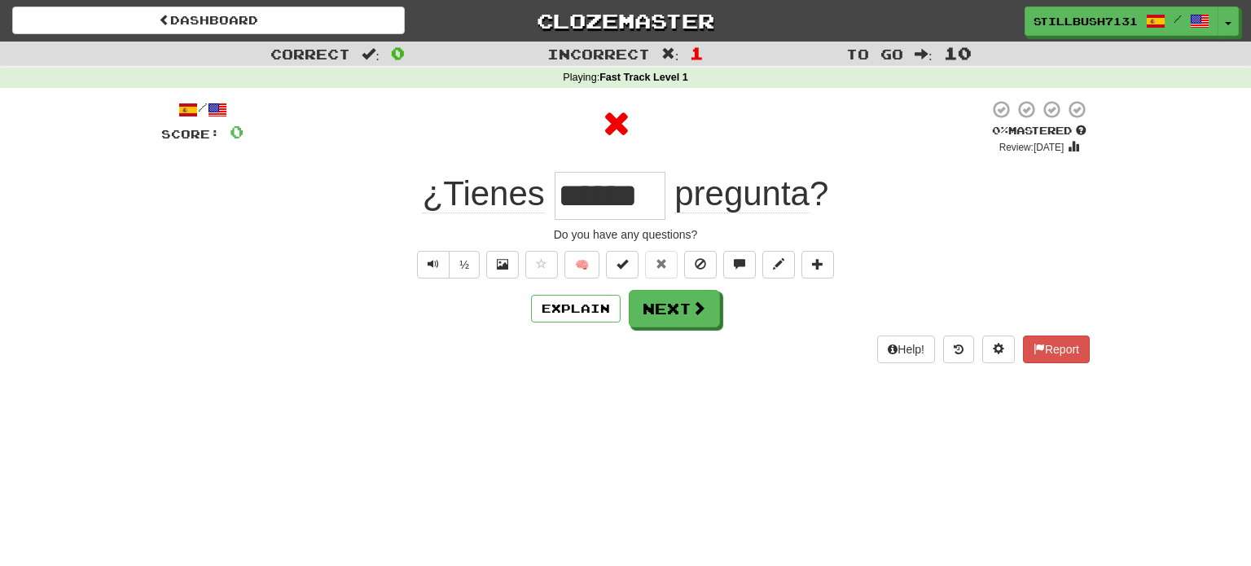 This screenshot has width=1251, height=566. I want to click on button: Ignore sentence (alt+i), so click(701, 265).